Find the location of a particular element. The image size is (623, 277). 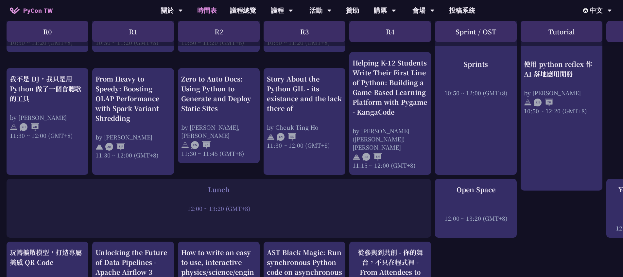

div: 10:50 ~ 12:20 (GMT+8) is located at coordinates (561, 110).